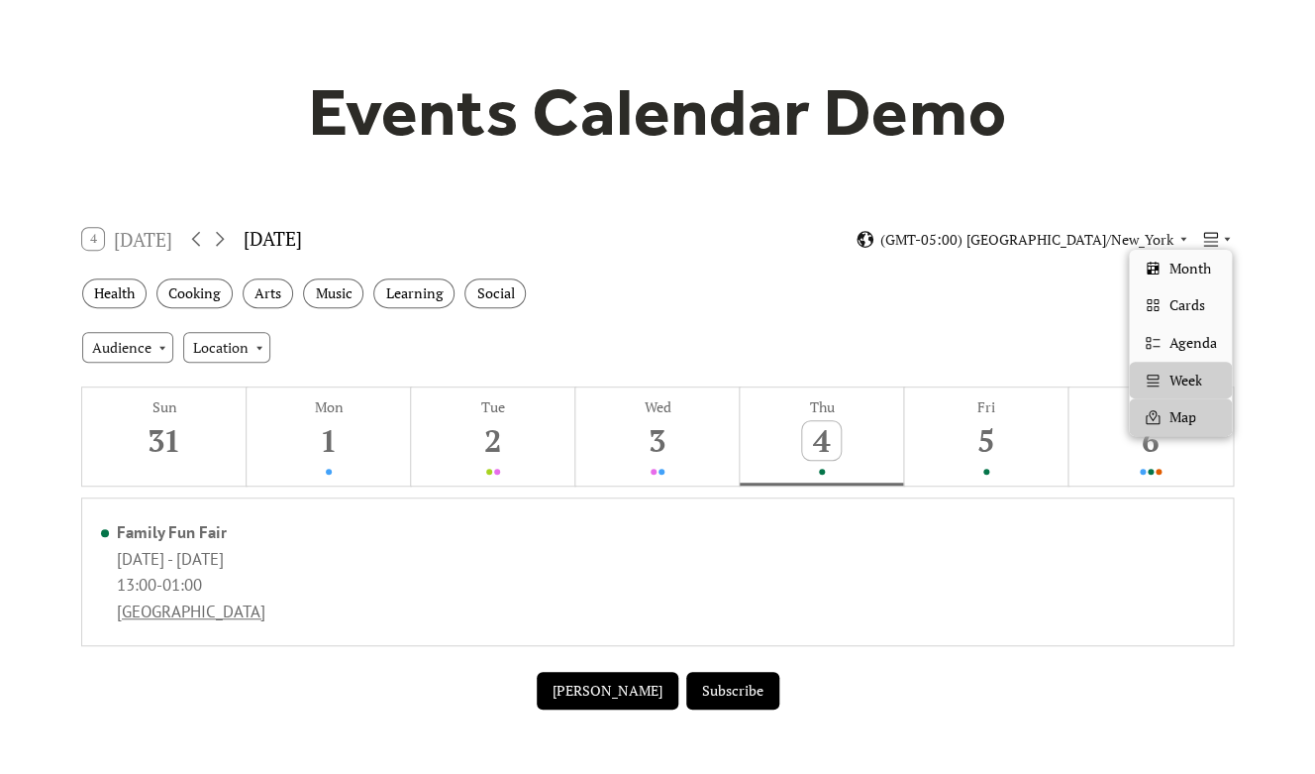 The width and height of the screenshot is (1315, 774). Describe the element at coordinates (1187, 305) in the screenshot. I see `span: Cards` at that location.